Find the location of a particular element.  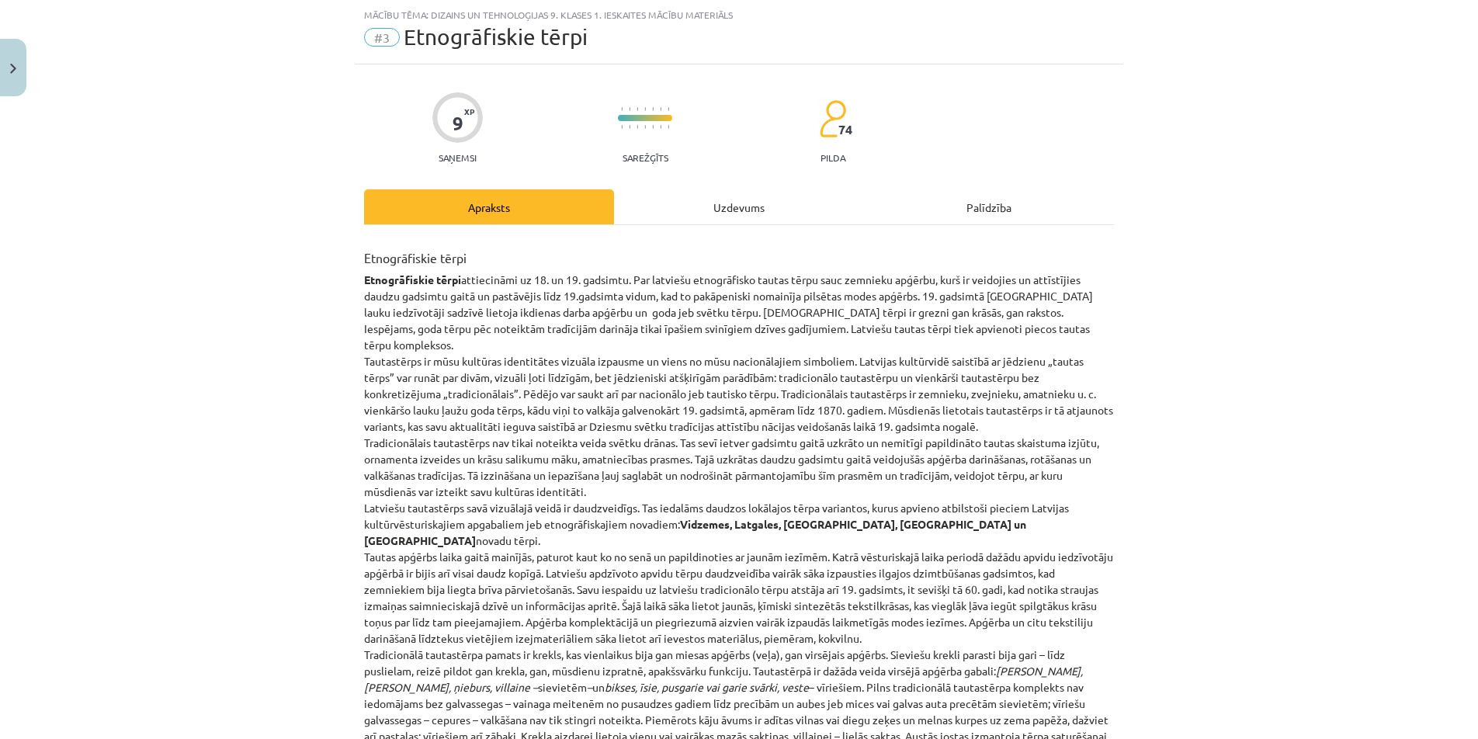

div: Palīdzība is located at coordinates (989, 207).